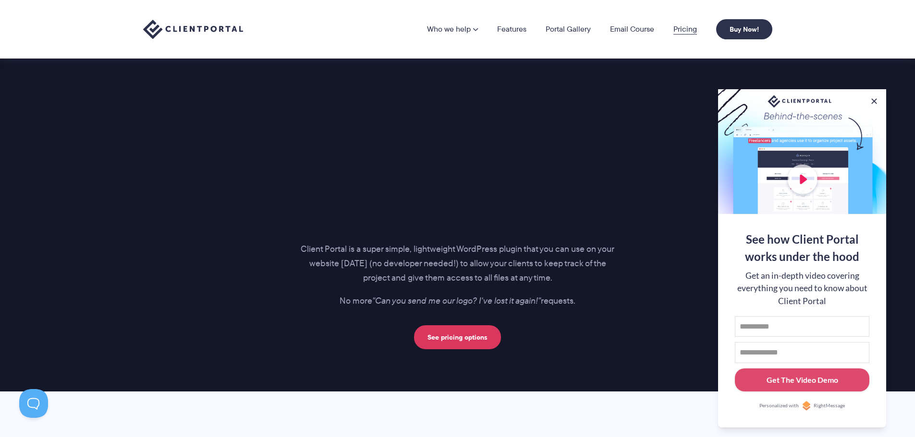 The width and height of the screenshot is (915, 437). What do you see at coordinates (802, 380) in the screenshot?
I see `div: Get The Video Demo` at bounding box center [802, 380].